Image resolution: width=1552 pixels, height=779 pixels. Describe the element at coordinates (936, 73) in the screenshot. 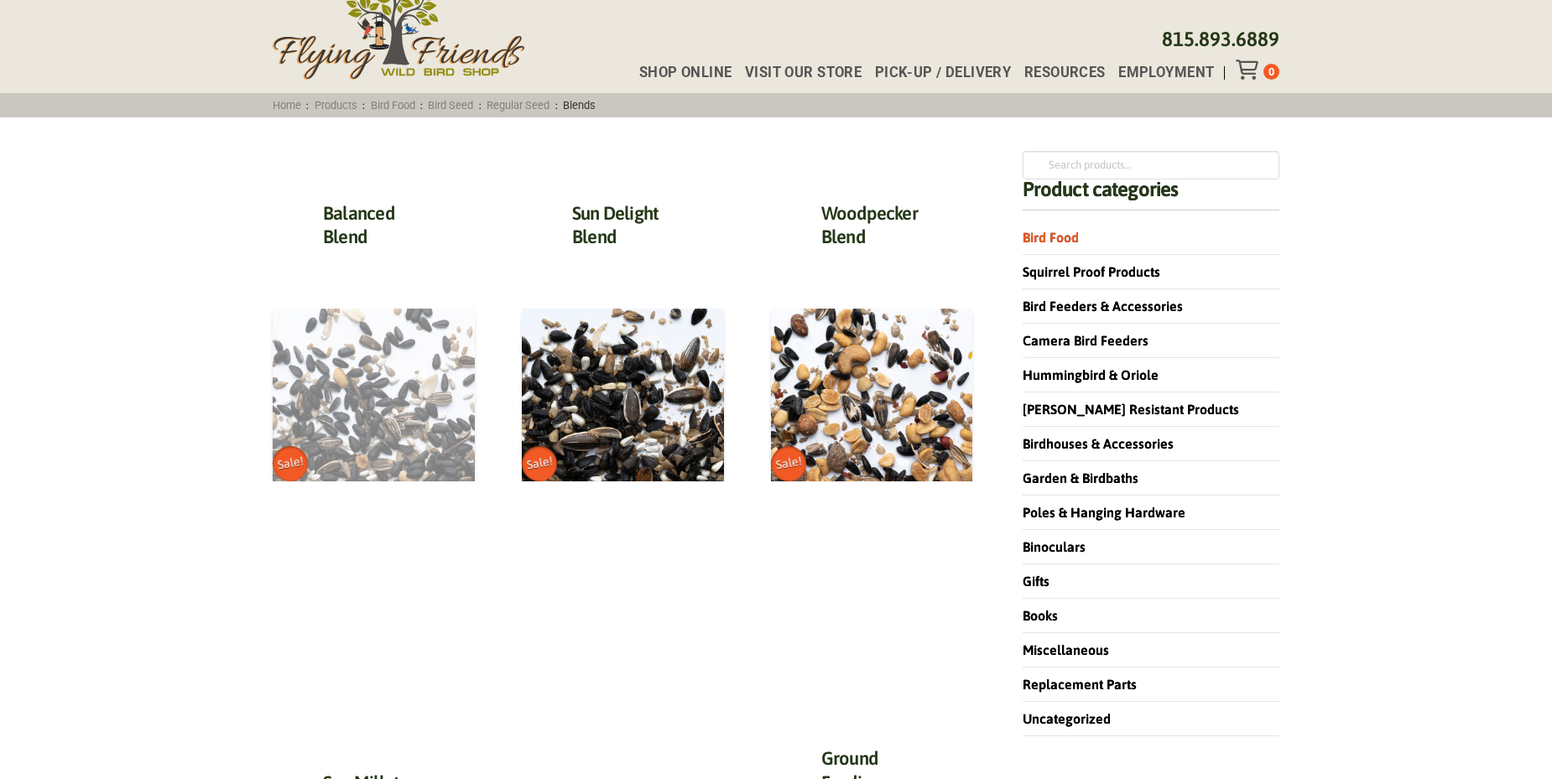

I see `a: Pick-up / Delivery` at that location.